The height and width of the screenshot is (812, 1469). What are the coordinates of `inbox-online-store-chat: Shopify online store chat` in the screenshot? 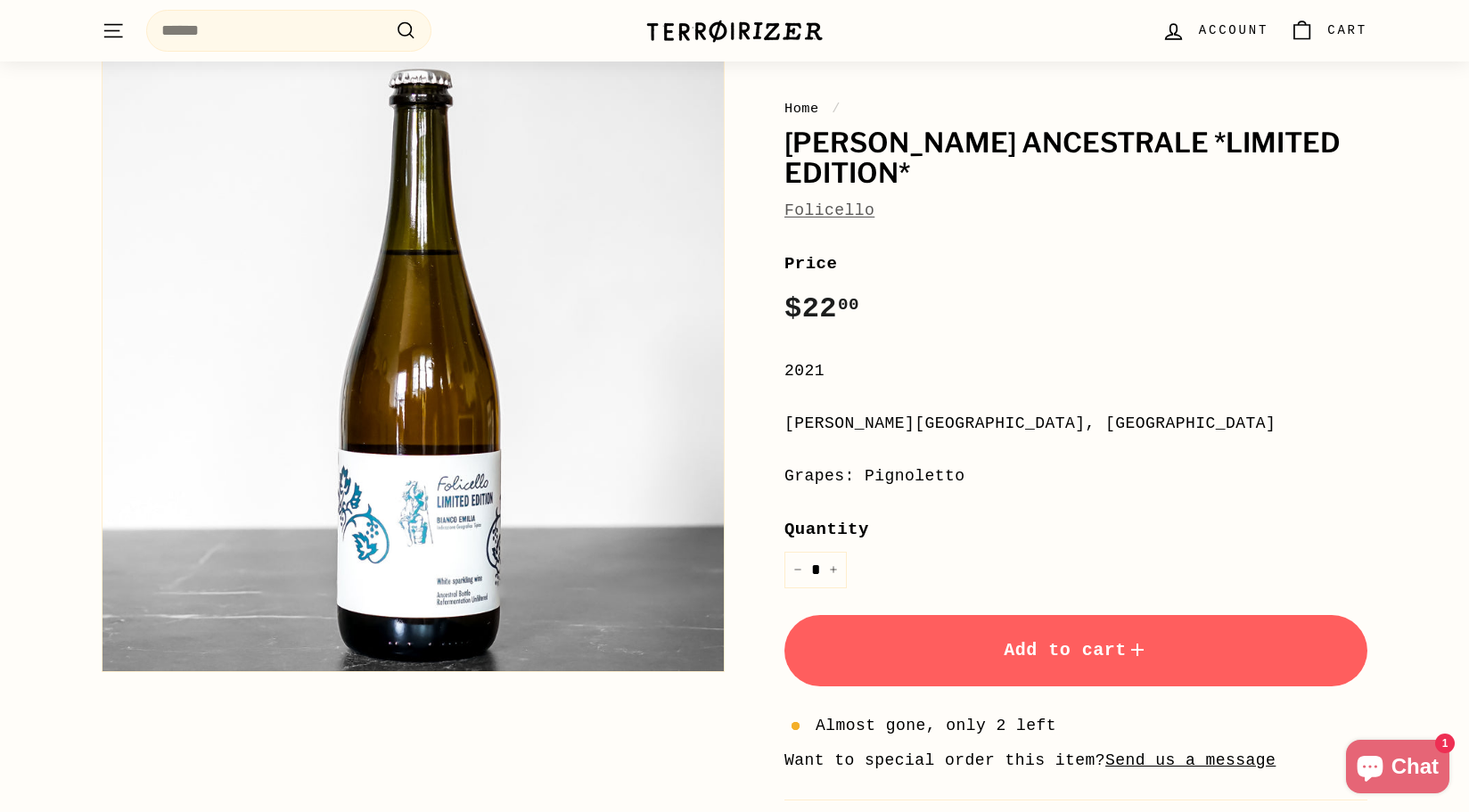 It's located at (1398, 768).